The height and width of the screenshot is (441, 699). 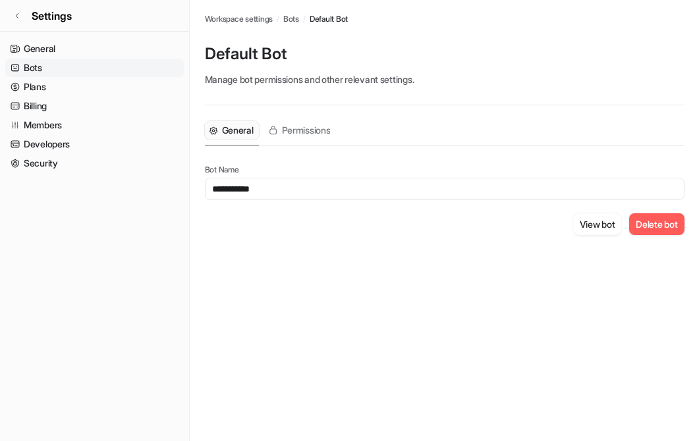 I want to click on span: General, so click(x=238, y=130).